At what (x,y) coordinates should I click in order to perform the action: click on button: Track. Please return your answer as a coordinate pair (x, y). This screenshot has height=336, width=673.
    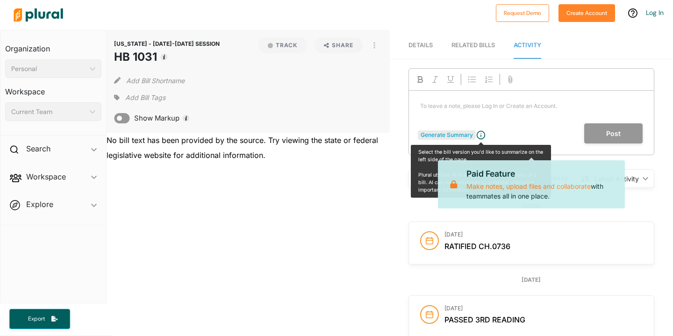
    Looking at the image, I should click on (283, 45).